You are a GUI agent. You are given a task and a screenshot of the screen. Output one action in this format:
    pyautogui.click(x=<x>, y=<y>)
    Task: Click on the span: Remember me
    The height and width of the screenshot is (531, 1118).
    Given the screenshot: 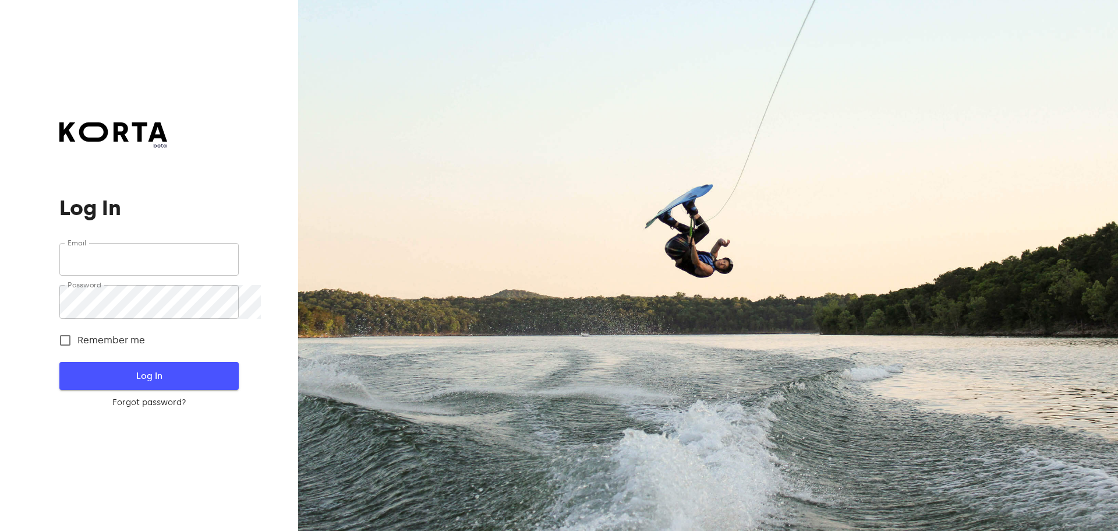 What is the action you would take?
    pyautogui.click(x=111, y=340)
    